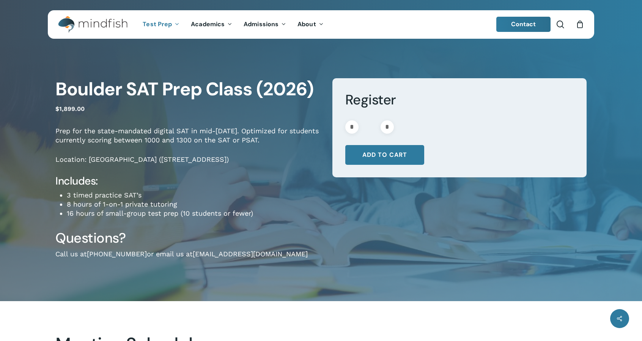  I want to click on bdi: 1,899.00, so click(70, 109).